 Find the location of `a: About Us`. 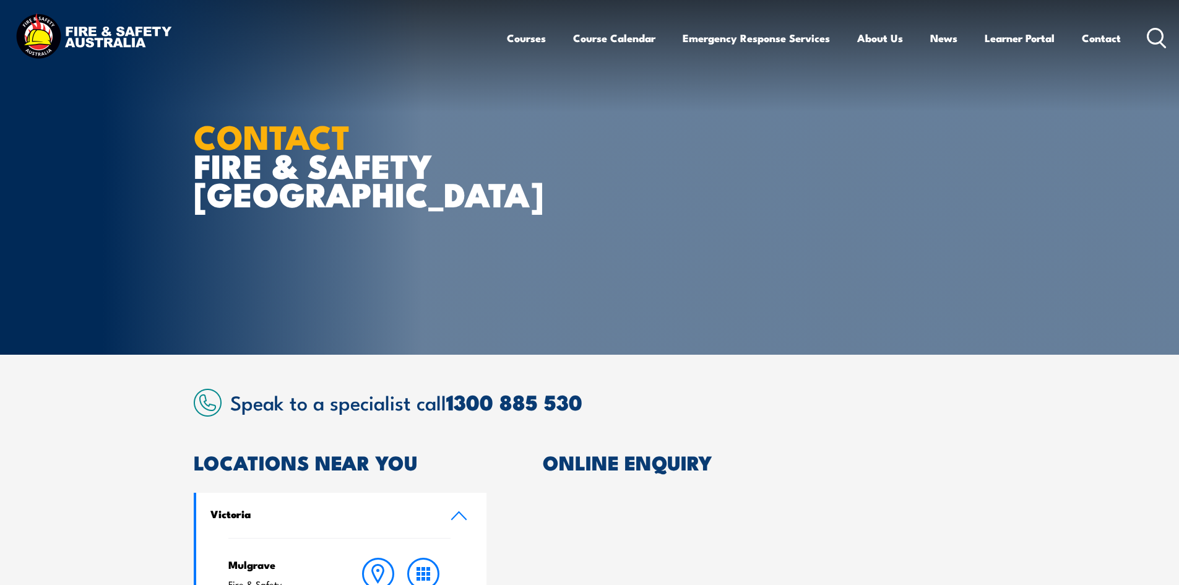

a: About Us is located at coordinates (880, 38).